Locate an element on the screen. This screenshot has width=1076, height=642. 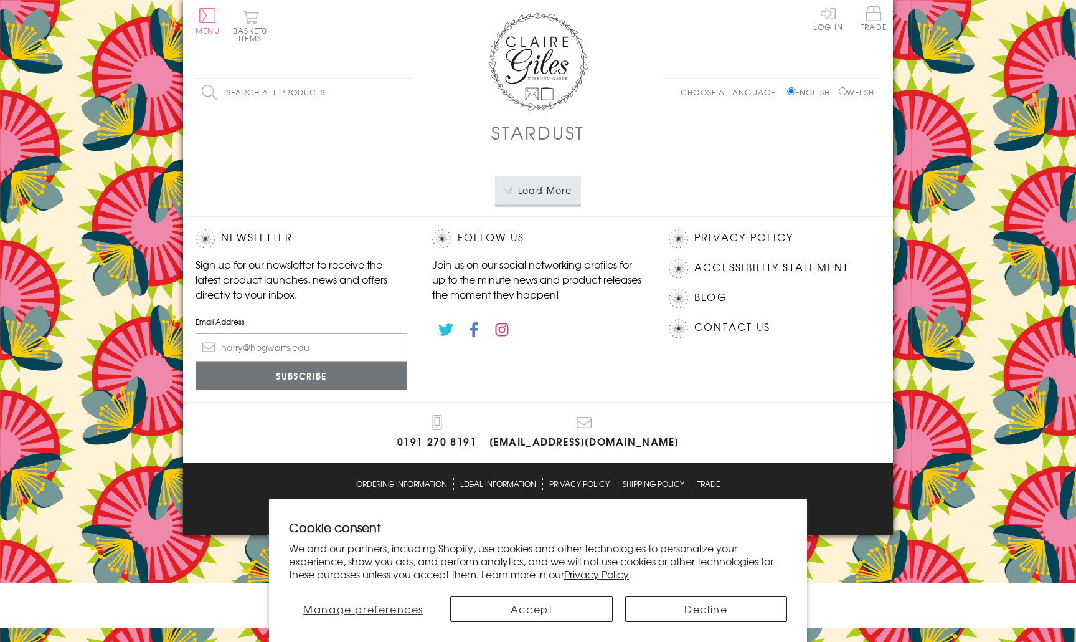
a: Legal Information is located at coordinates (498, 483).